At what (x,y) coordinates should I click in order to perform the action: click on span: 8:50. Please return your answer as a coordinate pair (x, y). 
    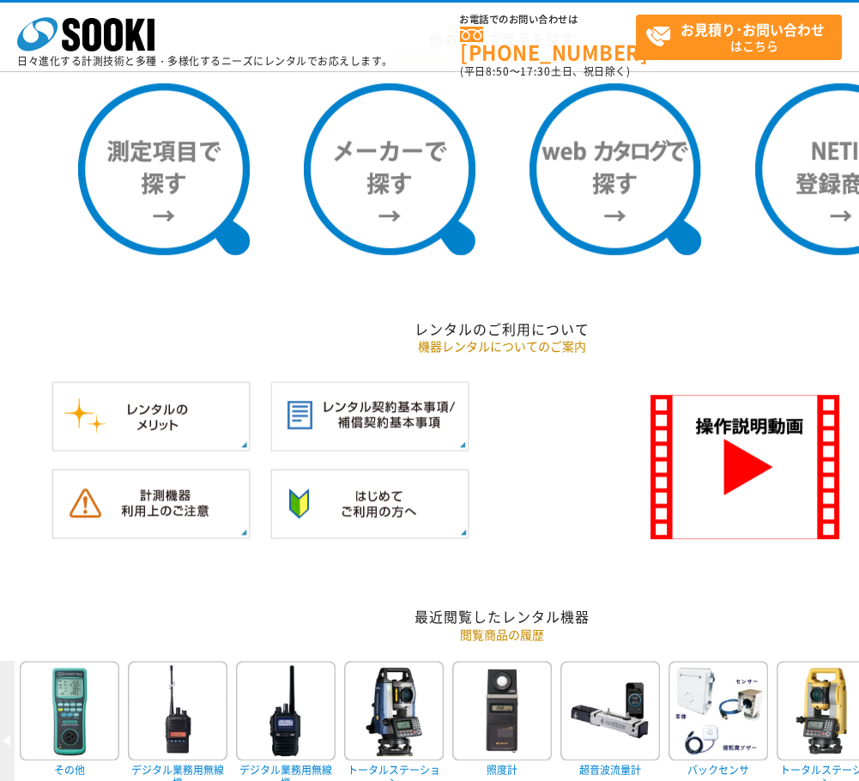
    Looking at the image, I should click on (498, 71).